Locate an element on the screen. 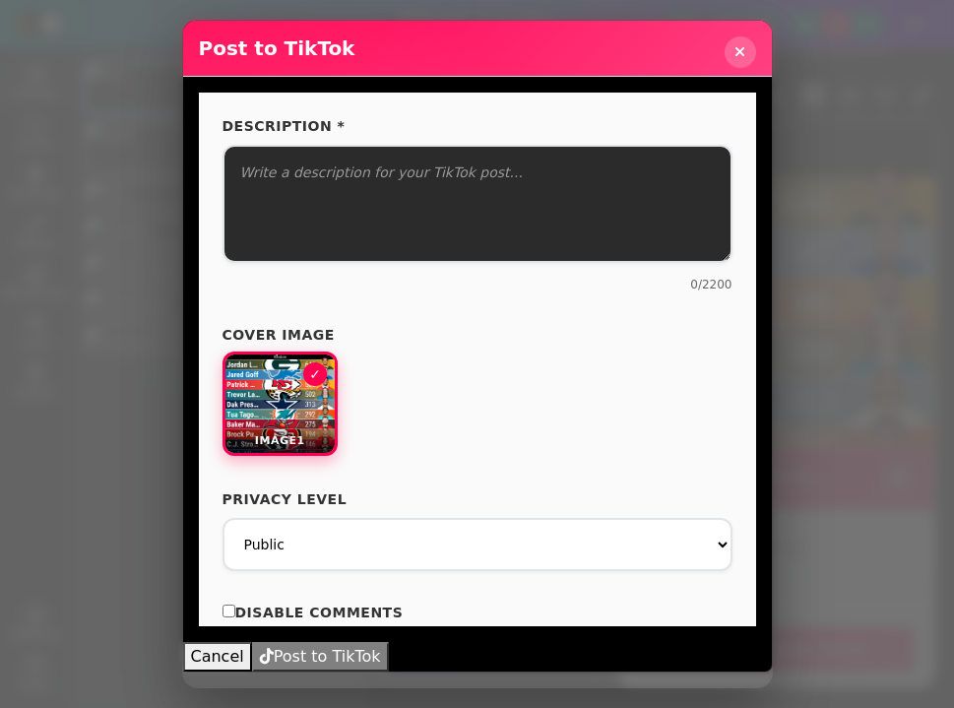 Image resolution: width=954 pixels, height=708 pixels. span: Disable Comments is located at coordinates (319, 613).